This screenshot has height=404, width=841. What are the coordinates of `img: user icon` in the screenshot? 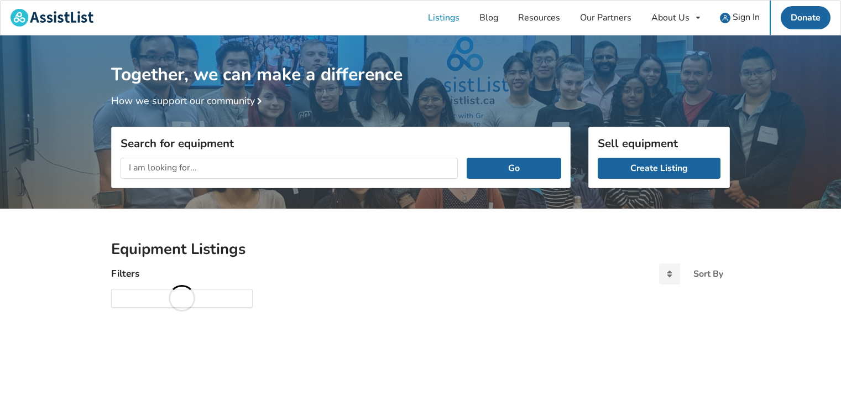 It's located at (725, 18).